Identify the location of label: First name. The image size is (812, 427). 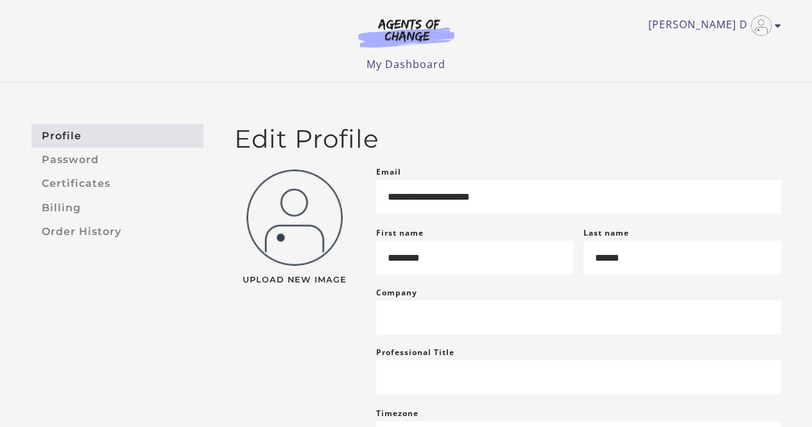
(400, 232).